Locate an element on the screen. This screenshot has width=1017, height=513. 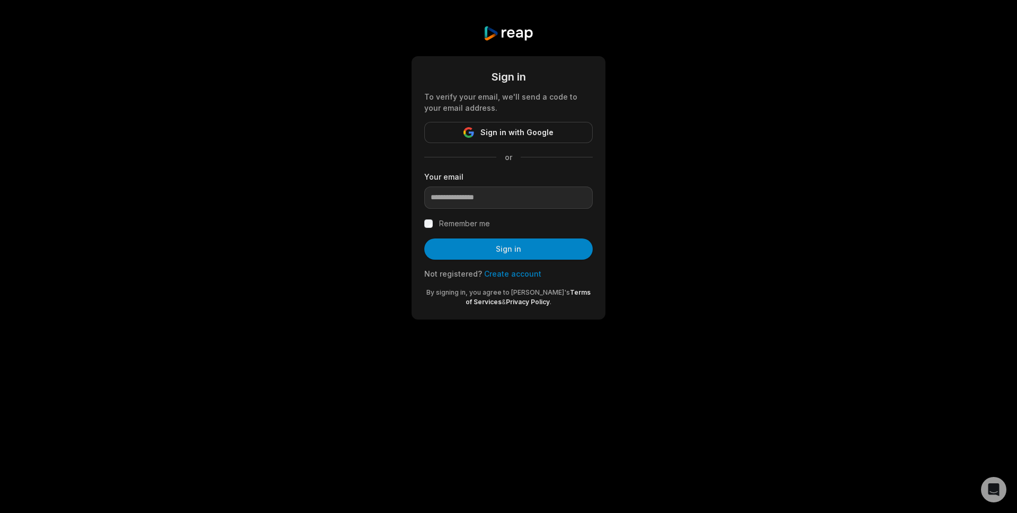
a: Privacy Policy is located at coordinates (528, 301).